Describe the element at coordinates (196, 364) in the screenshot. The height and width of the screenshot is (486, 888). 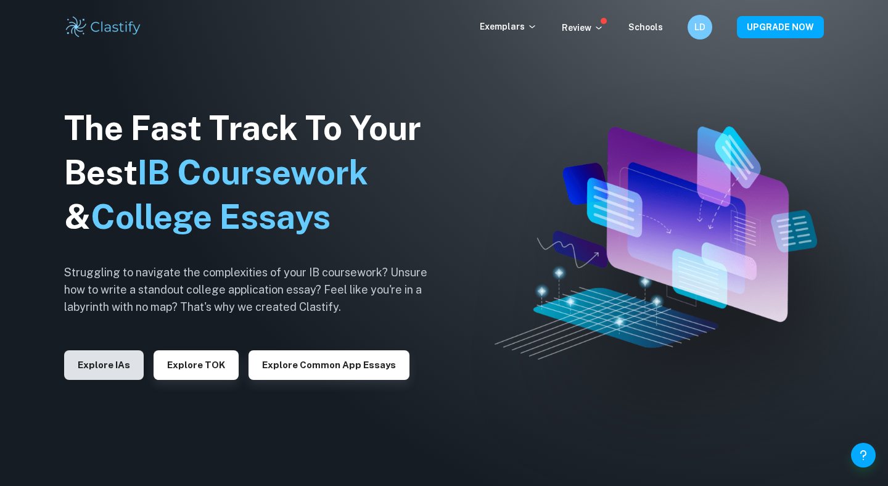
I see `a: Explore TOK` at that location.